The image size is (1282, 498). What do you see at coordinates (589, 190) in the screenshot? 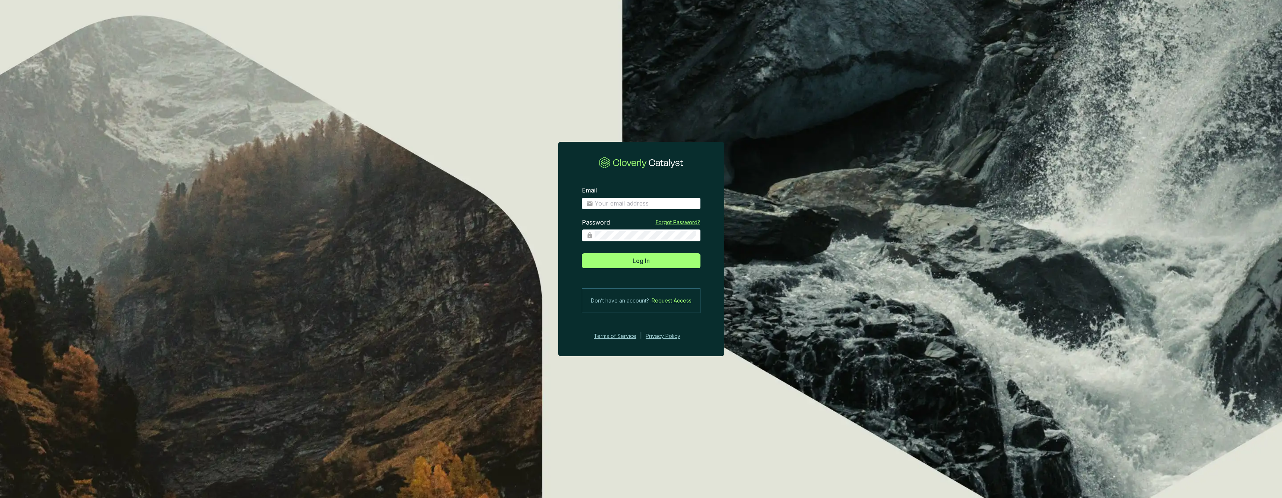
I see `label: Email` at bounding box center [589, 190].